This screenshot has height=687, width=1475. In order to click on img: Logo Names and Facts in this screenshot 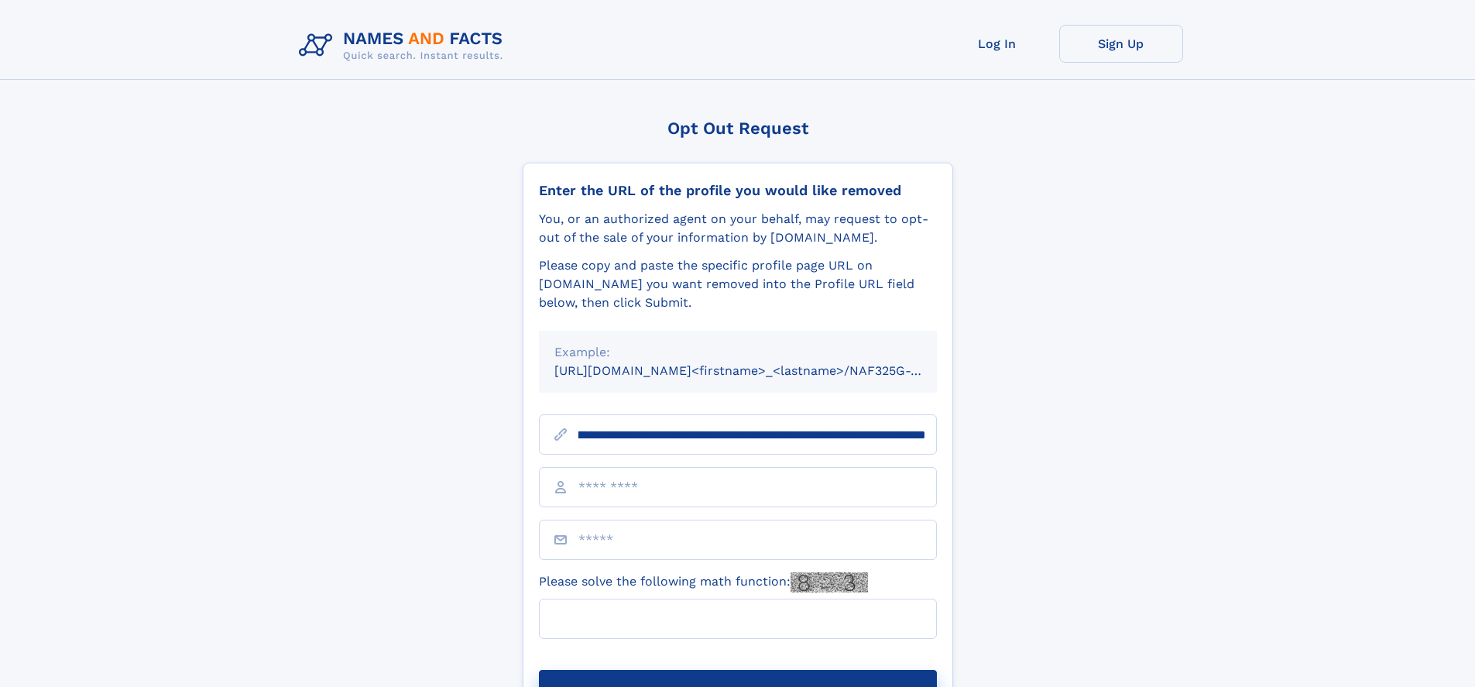, I will do `click(404, 46)`.